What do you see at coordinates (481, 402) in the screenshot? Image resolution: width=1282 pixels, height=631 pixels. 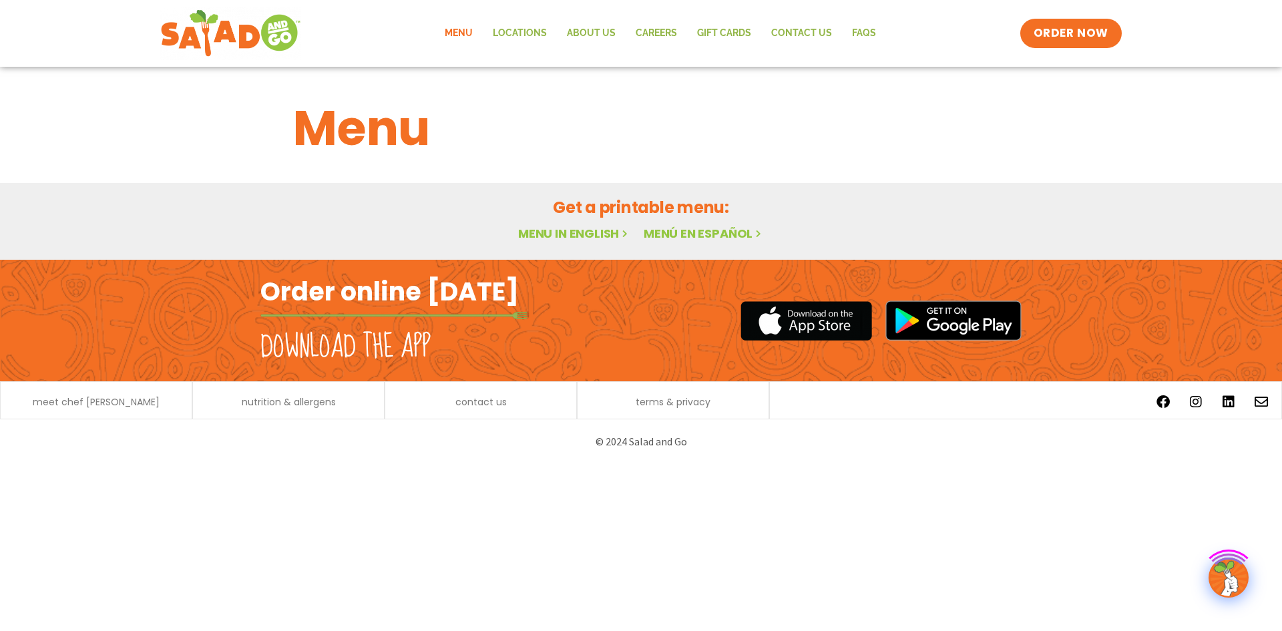 I see `a: contact us` at bounding box center [481, 402].